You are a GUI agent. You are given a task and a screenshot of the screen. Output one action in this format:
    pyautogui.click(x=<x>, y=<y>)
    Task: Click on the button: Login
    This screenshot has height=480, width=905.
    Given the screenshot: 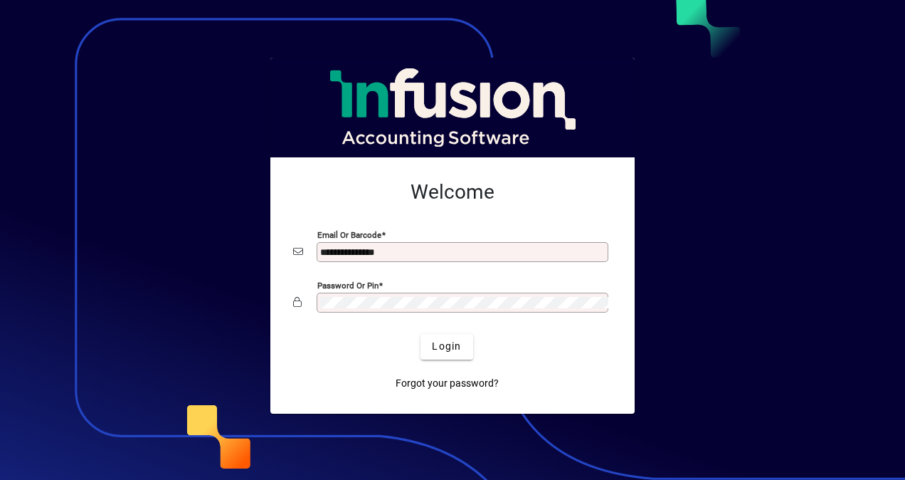 What is the action you would take?
    pyautogui.click(x=446, y=347)
    